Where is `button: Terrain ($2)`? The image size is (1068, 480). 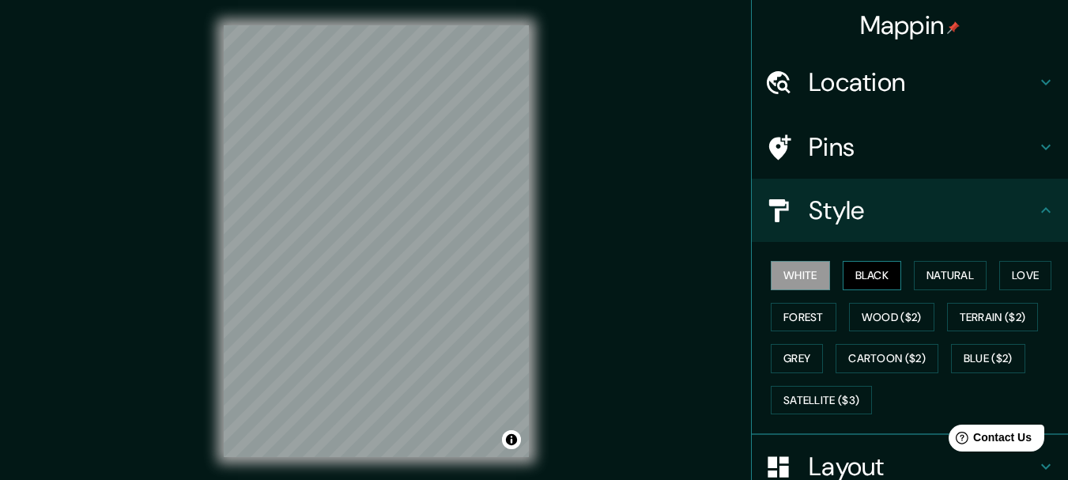
button: Terrain ($2) is located at coordinates (993, 317).